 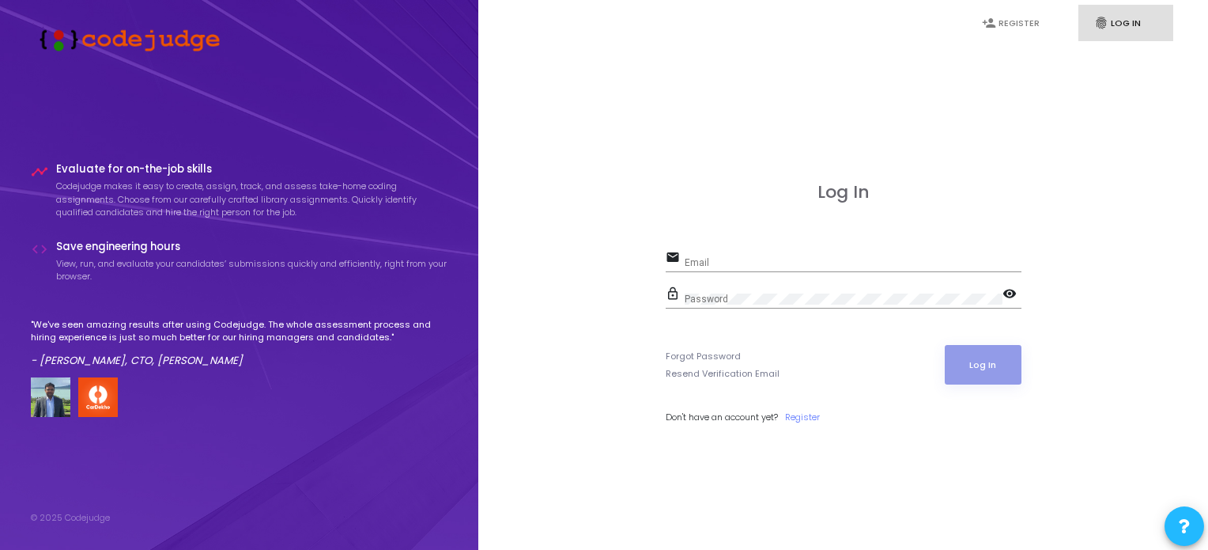 What do you see at coordinates (1012, 295) in the screenshot?
I see `mat-icon: visibility` at bounding box center [1012, 295].